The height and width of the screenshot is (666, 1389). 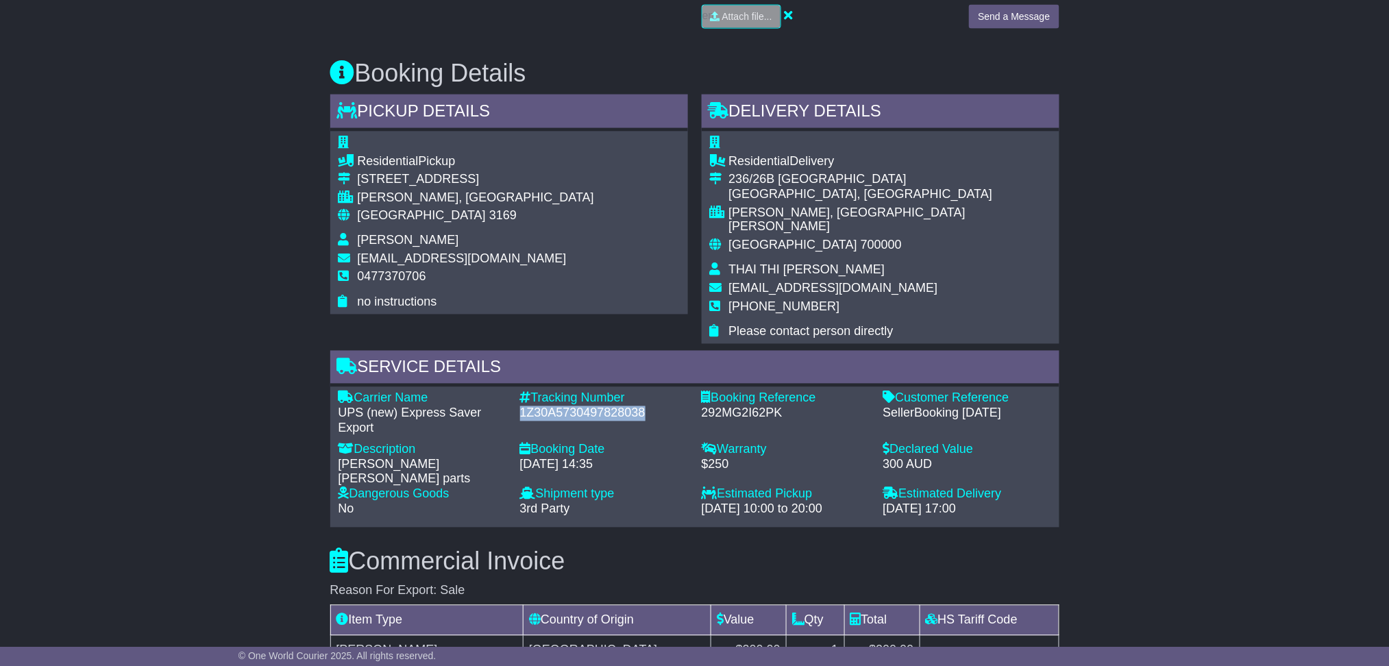 What do you see at coordinates (604, 495) in the screenshot?
I see `div: Shipment type` at bounding box center [604, 495].